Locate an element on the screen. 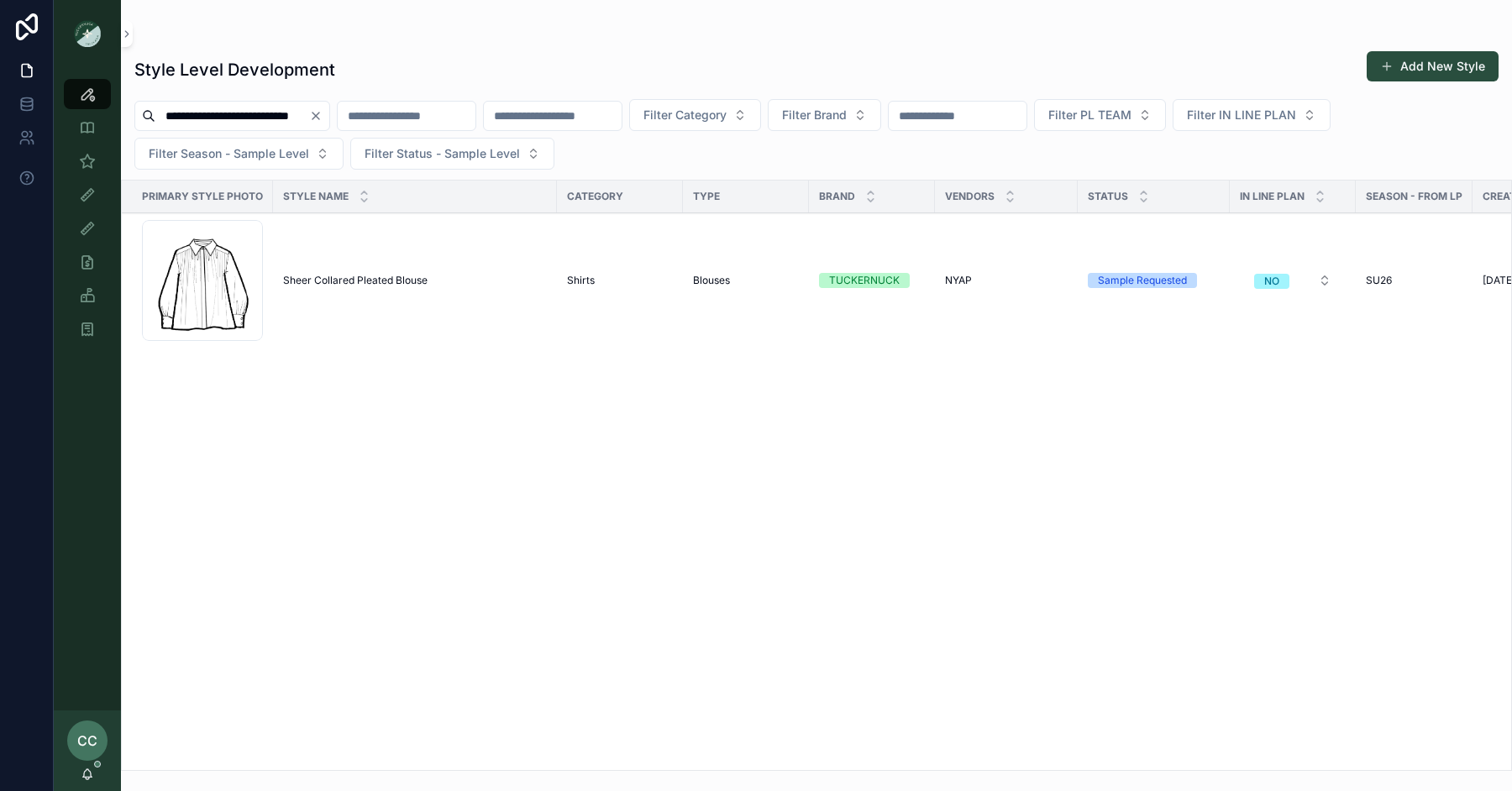  div: NO is located at coordinates (1272, 281).